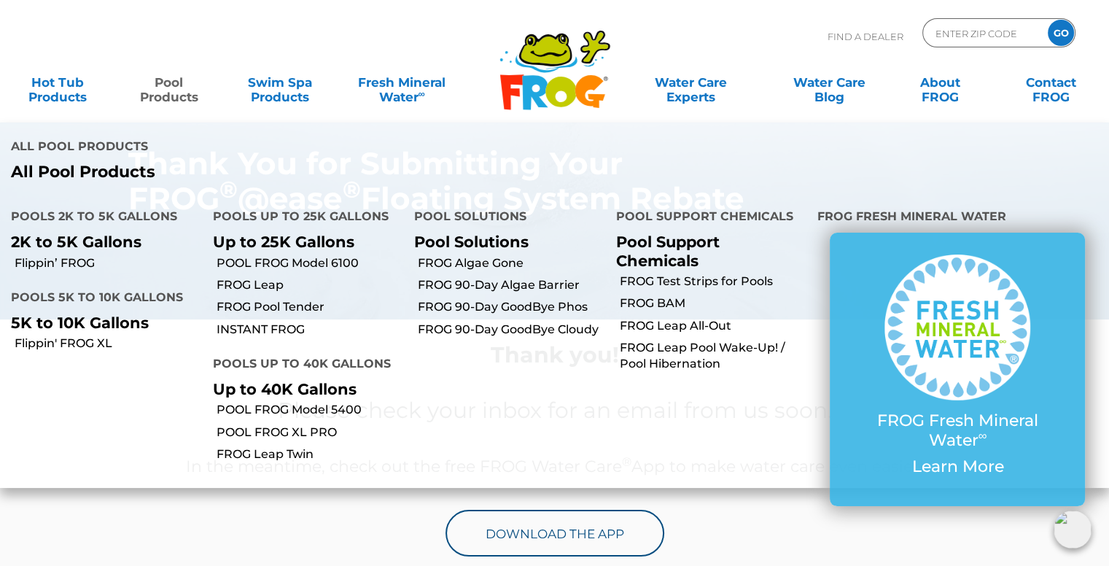 This screenshot has width=1109, height=566. Describe the element at coordinates (101, 241) in the screenshot. I see `p: 2K to 5K Gallons` at that location.